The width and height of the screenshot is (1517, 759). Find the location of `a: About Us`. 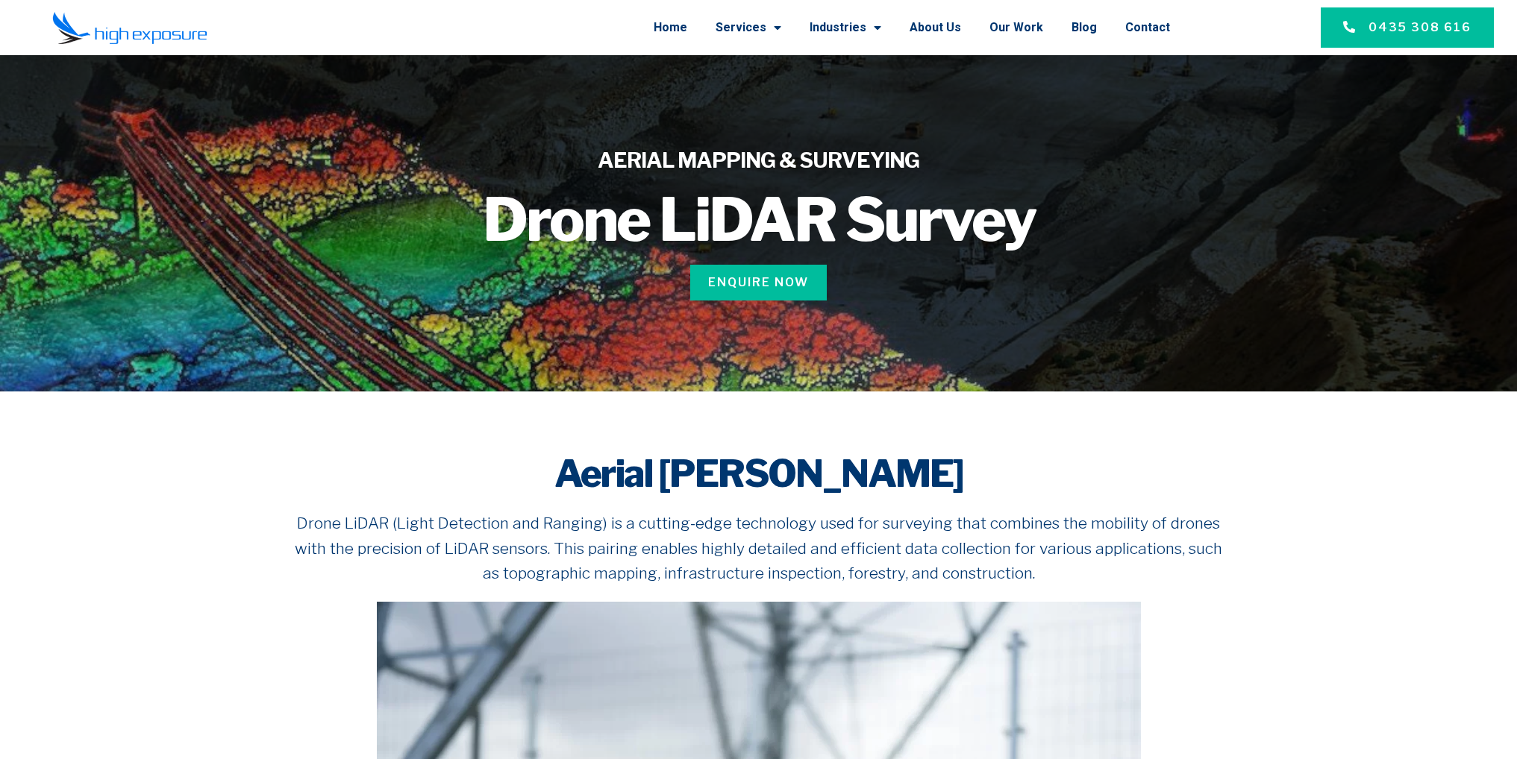

a: About Us is located at coordinates (935, 28).